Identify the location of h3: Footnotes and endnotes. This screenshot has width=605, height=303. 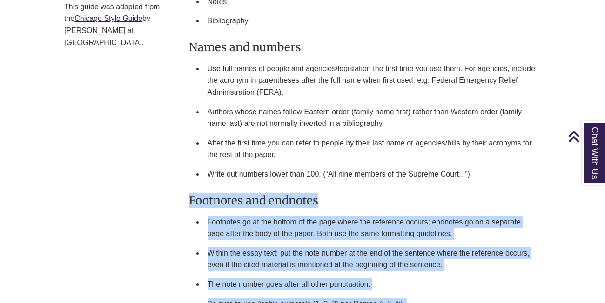
(365, 201).